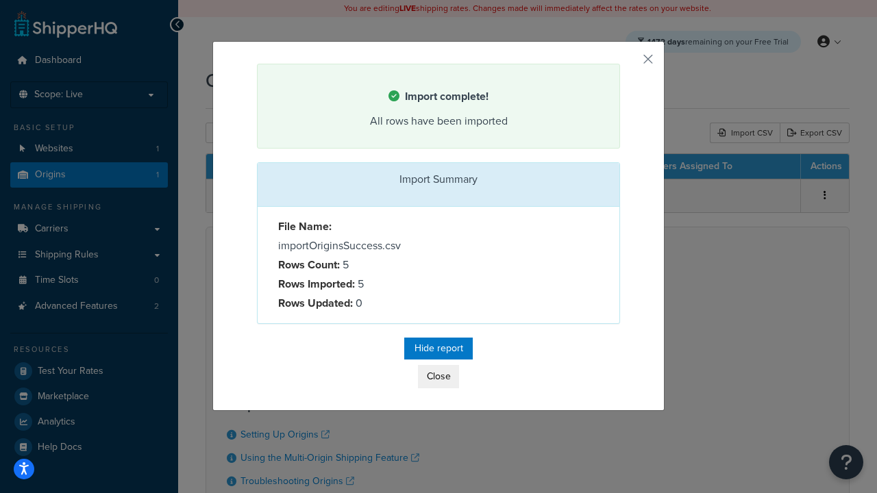  Describe the element at coordinates (439, 121) in the screenshot. I see `div: All rows have been imported` at that location.